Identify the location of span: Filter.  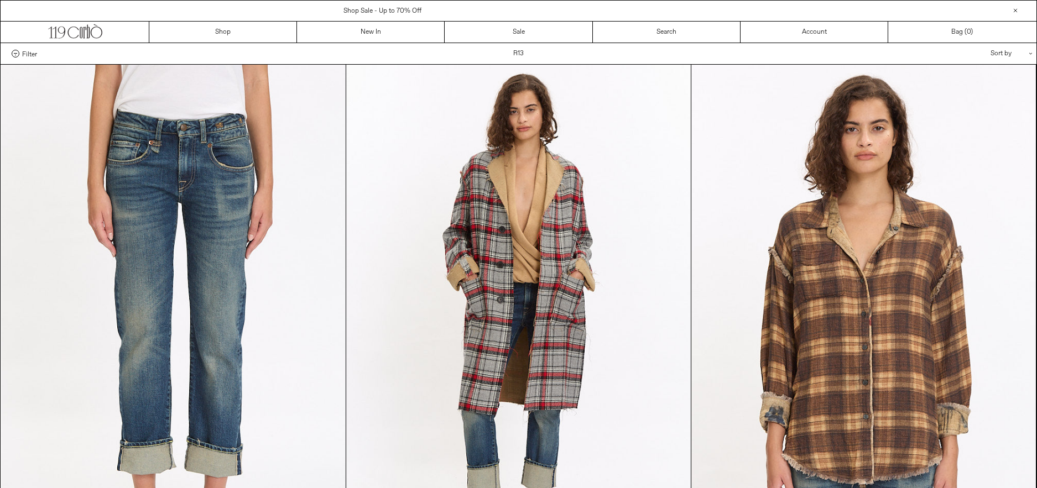
(29, 54).